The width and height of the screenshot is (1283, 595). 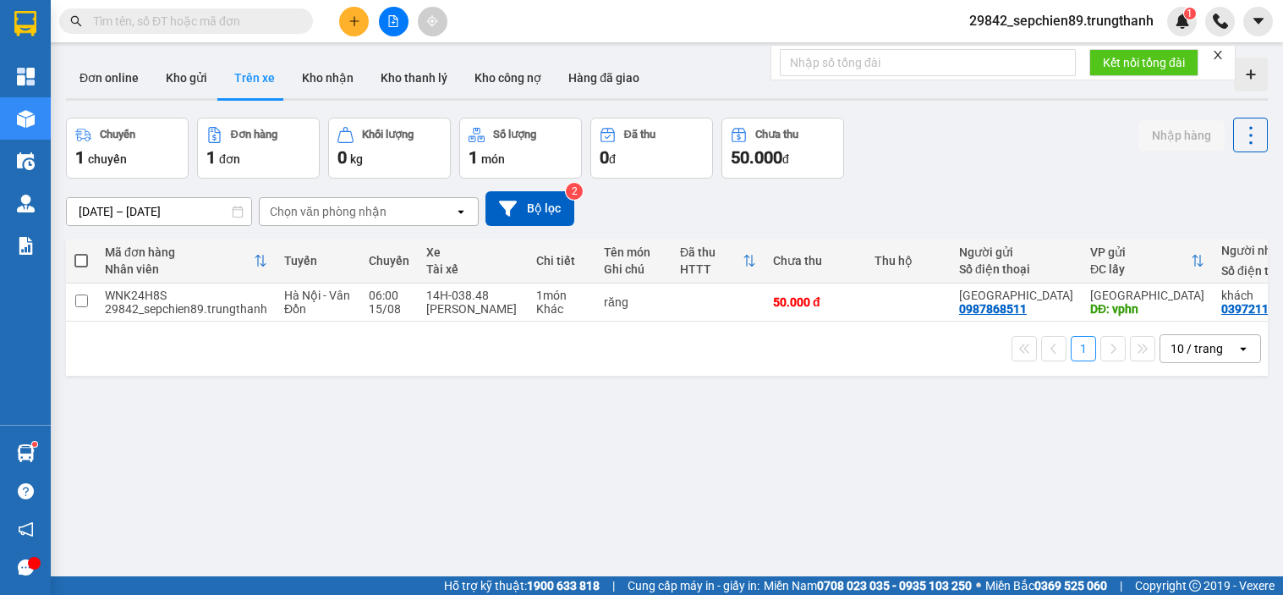 I want to click on button: 1, so click(x=1083, y=348).